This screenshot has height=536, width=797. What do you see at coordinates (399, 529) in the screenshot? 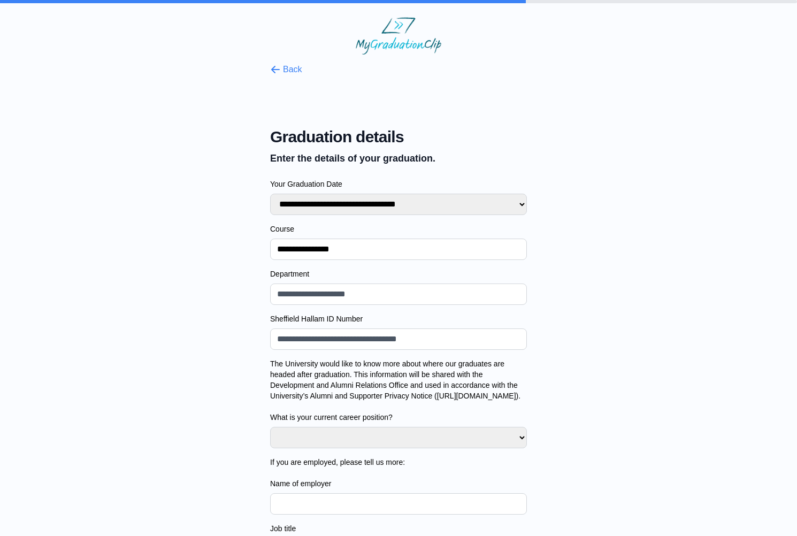
I see `label: Job title` at bounding box center [399, 529].